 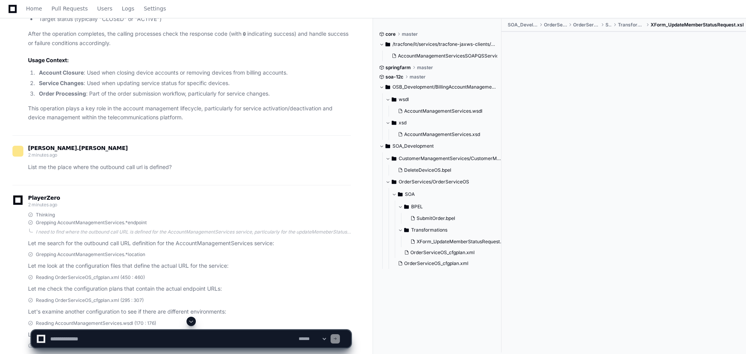 What do you see at coordinates (189, 266) in the screenshot?
I see `p: Let me look at the configuration files that define the actual URL for the service:` at bounding box center [189, 266].